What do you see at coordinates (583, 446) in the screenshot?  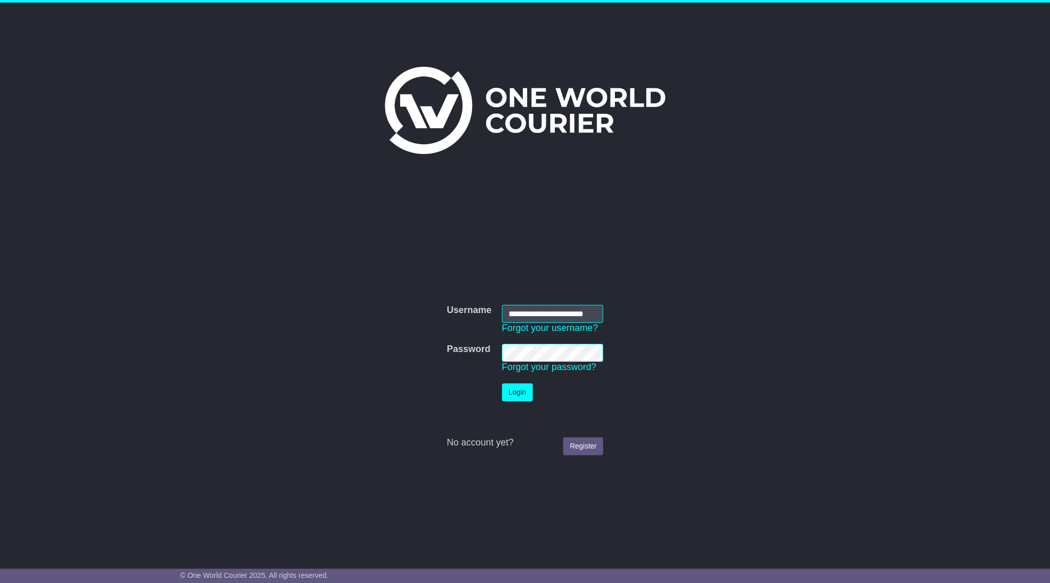 I see `a: Register` at bounding box center [583, 446].